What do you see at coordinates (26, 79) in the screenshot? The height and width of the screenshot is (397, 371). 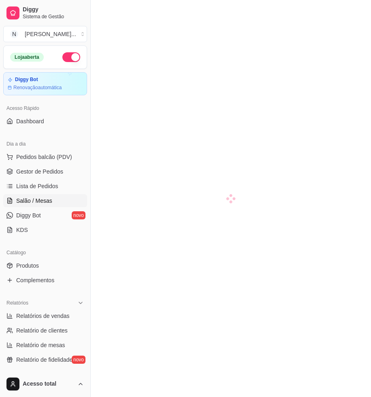 I see `article: Diggy Bot` at bounding box center [26, 79].